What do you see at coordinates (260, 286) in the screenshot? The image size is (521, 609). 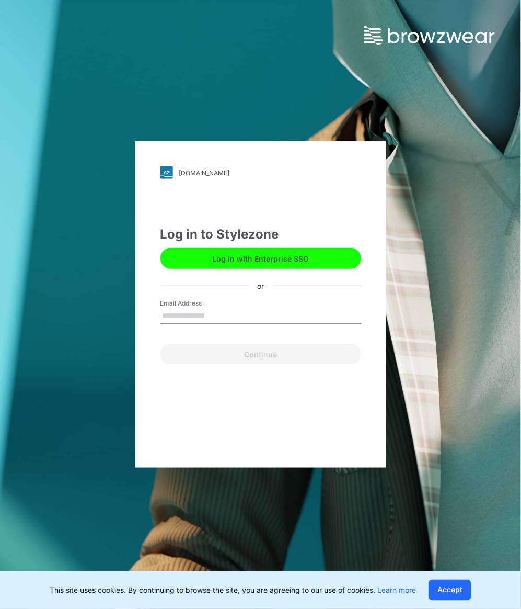 I see `div: or` at bounding box center [260, 286].